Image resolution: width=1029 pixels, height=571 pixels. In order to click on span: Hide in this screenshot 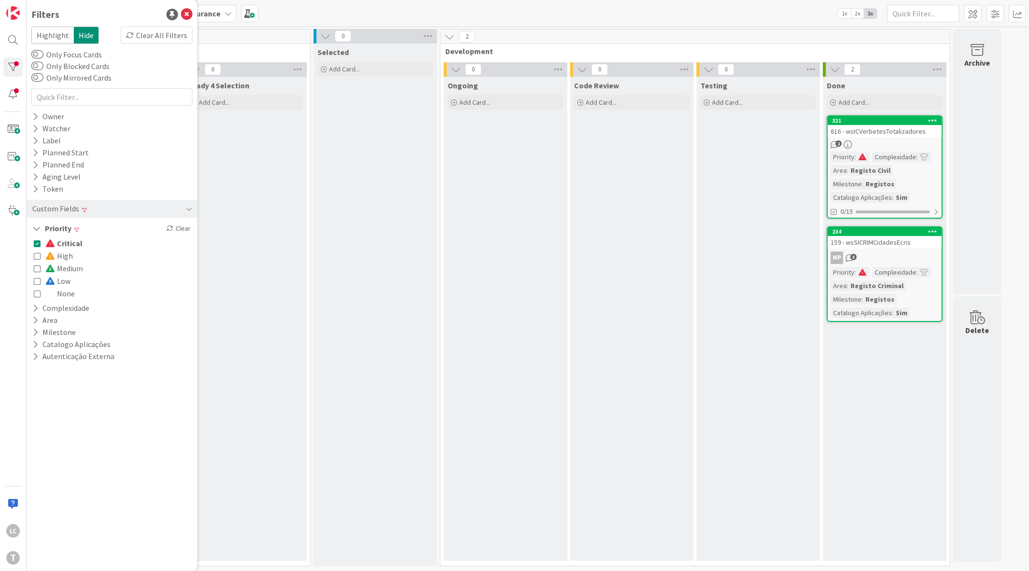, I will do `click(86, 35)`.